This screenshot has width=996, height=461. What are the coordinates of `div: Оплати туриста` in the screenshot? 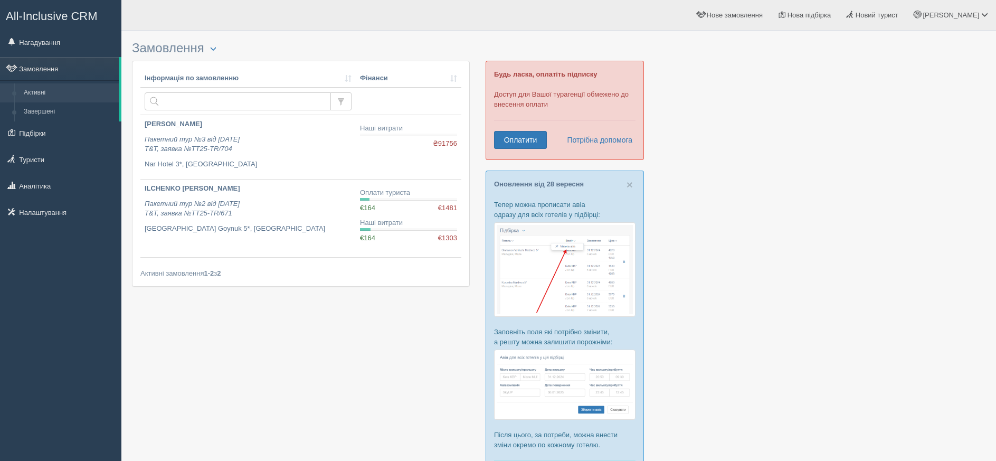 It's located at (408, 193).